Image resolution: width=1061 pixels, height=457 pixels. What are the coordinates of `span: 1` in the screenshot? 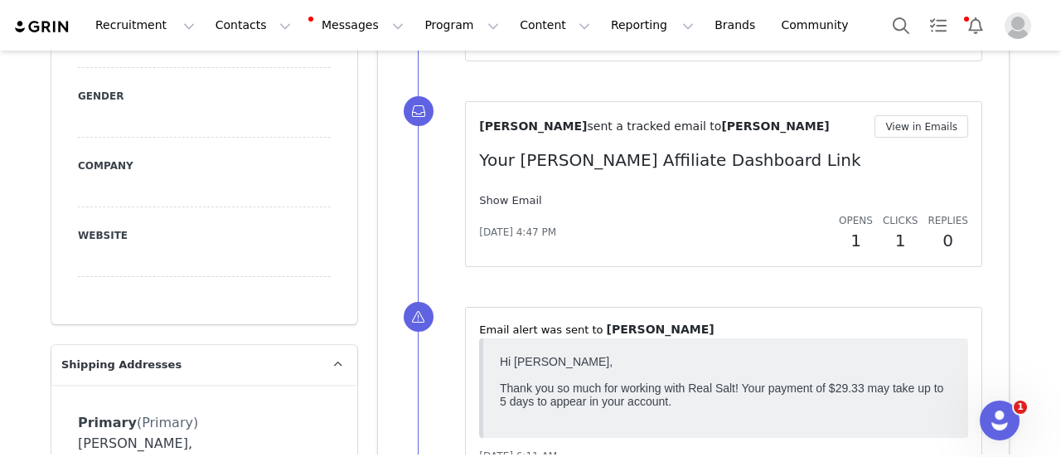 It's located at (1021, 407).